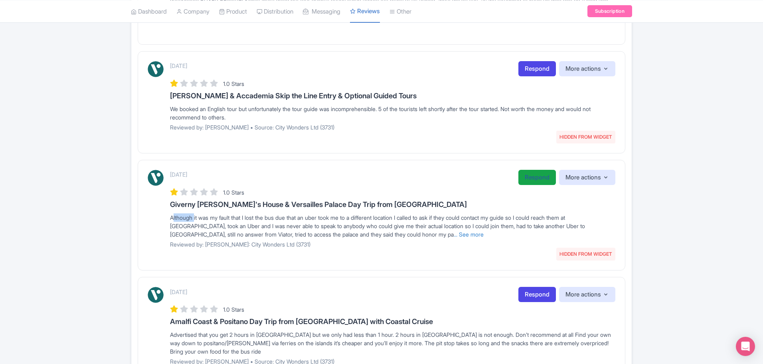  Describe the element at coordinates (469, 234) in the screenshot. I see `a: ... See more` at that location.